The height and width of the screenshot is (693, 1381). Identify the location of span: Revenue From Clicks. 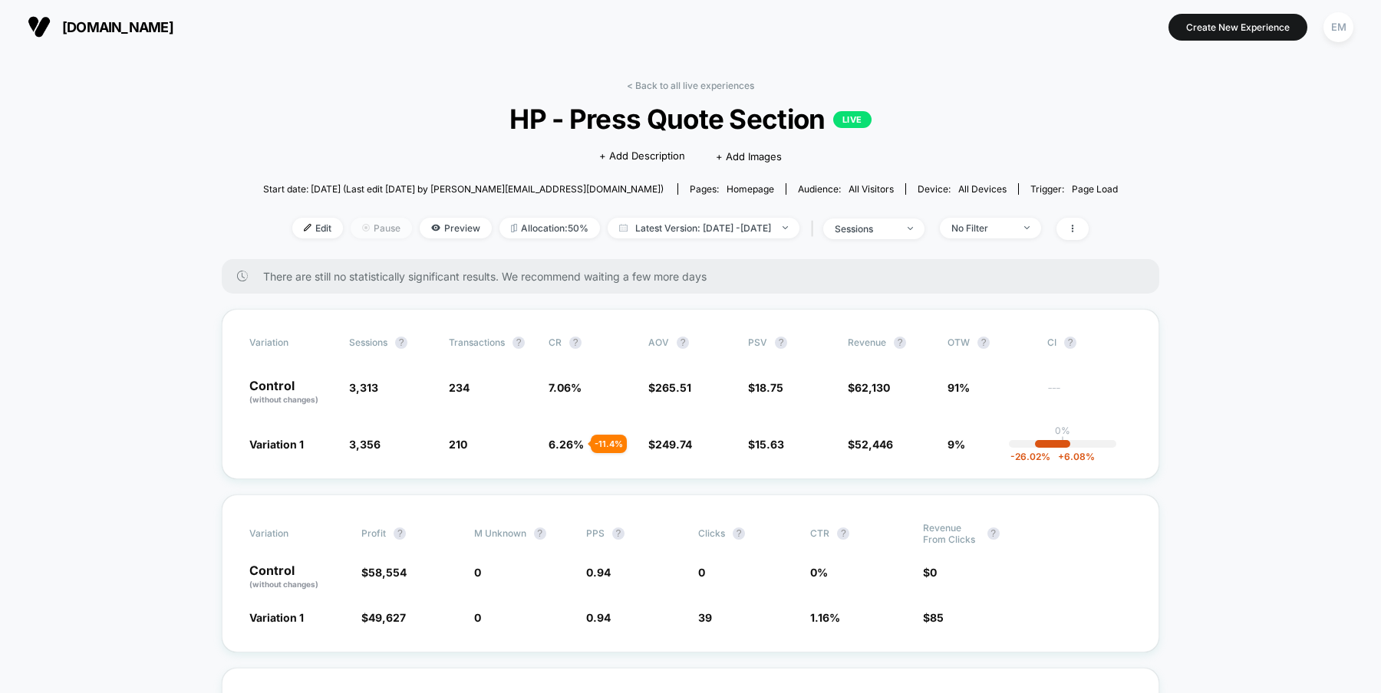
(951, 534).